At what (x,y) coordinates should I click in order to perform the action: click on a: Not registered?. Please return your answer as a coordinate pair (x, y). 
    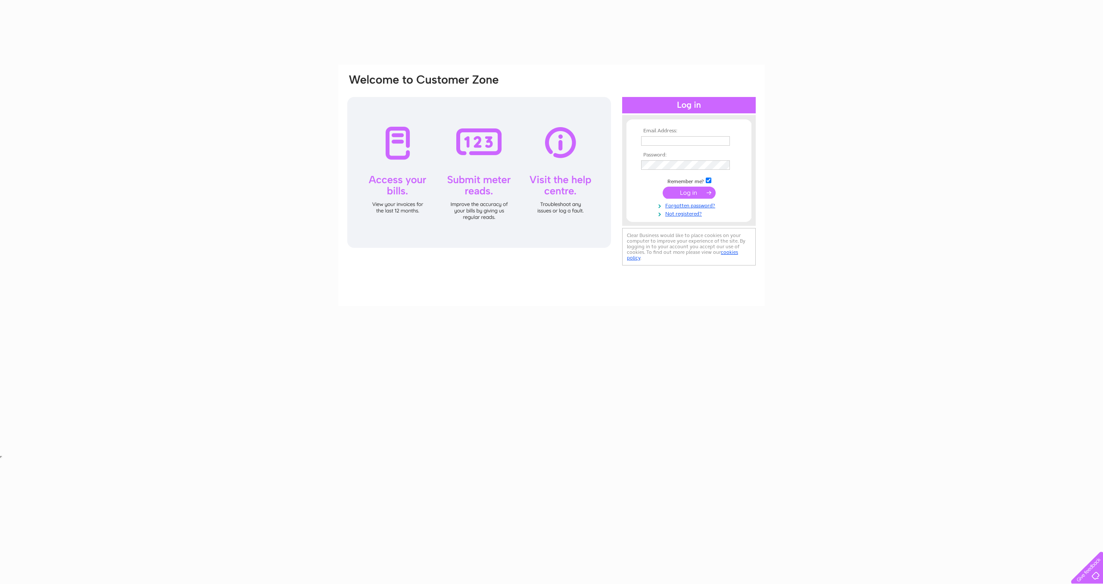
    Looking at the image, I should click on (690, 213).